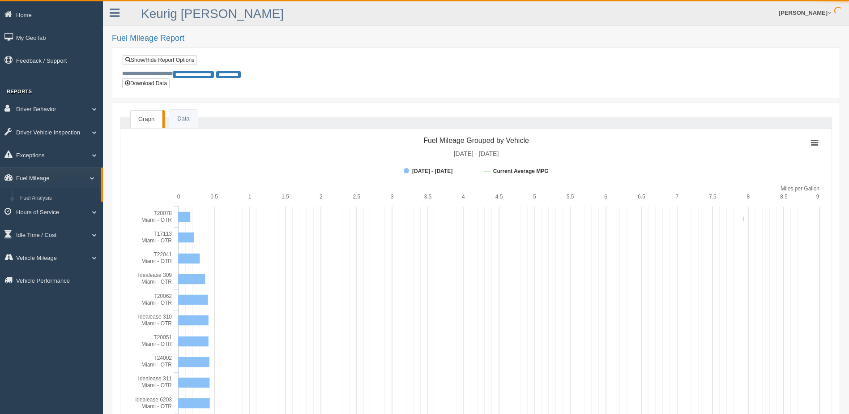 Image resolution: width=849 pixels, height=414 pixels. I want to click on tspan: T20062, so click(163, 296).